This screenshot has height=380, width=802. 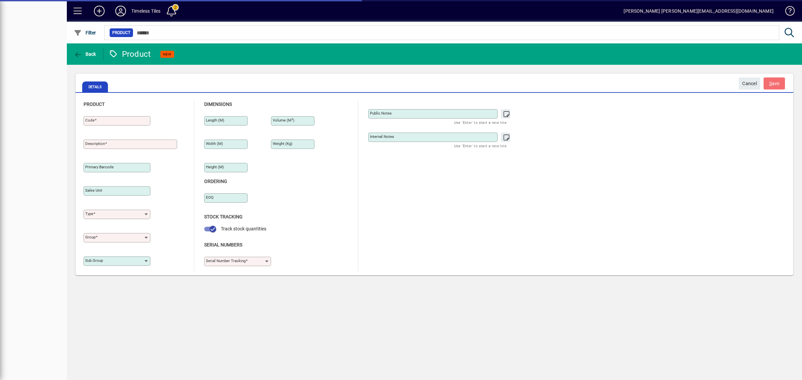 I want to click on button: Filter, so click(x=85, y=33).